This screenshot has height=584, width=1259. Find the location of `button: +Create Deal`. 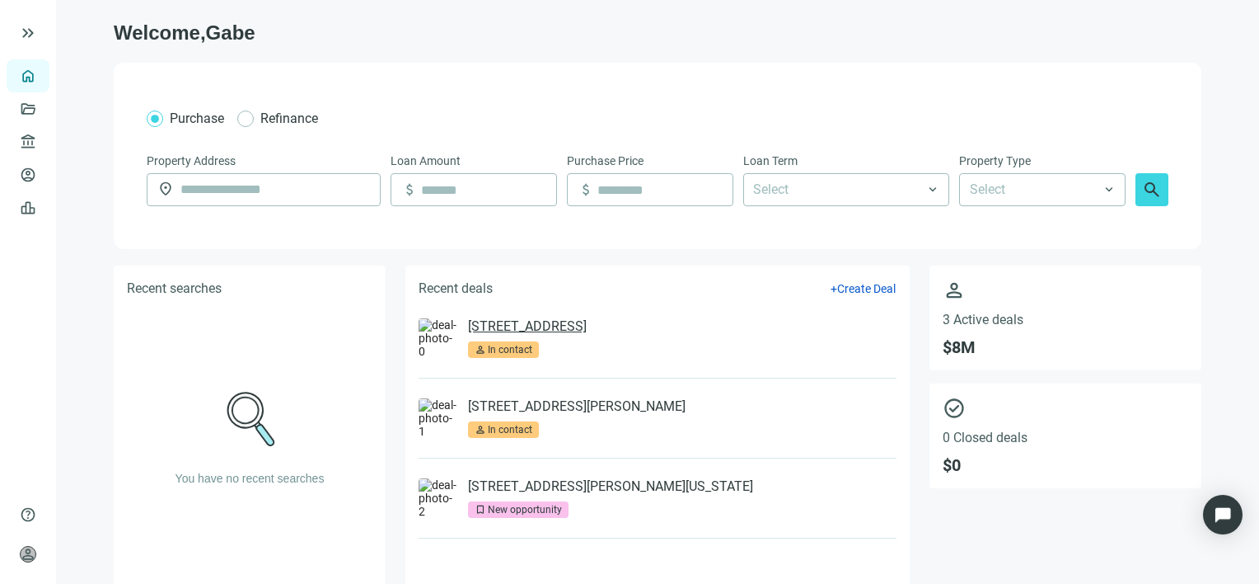

button: +Create Deal is located at coordinates (863, 288).